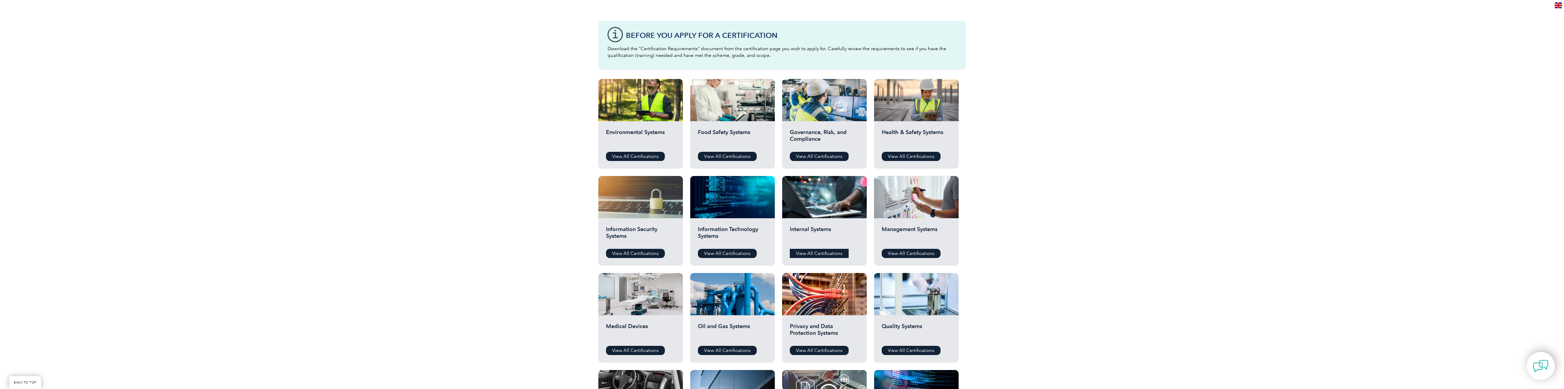 The width and height of the screenshot is (1564, 389). Describe the element at coordinates (782, 52) in the screenshot. I see `p: Download the “Certification Requirements” document from the certification page you wish to apply ...` at that location.